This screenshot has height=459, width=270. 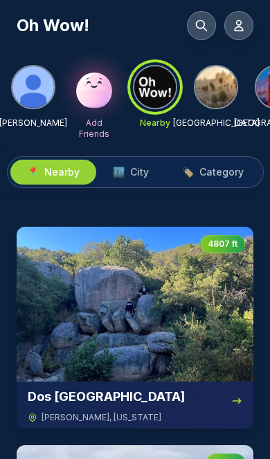 I want to click on button: 🏷️Category, so click(x=212, y=172).